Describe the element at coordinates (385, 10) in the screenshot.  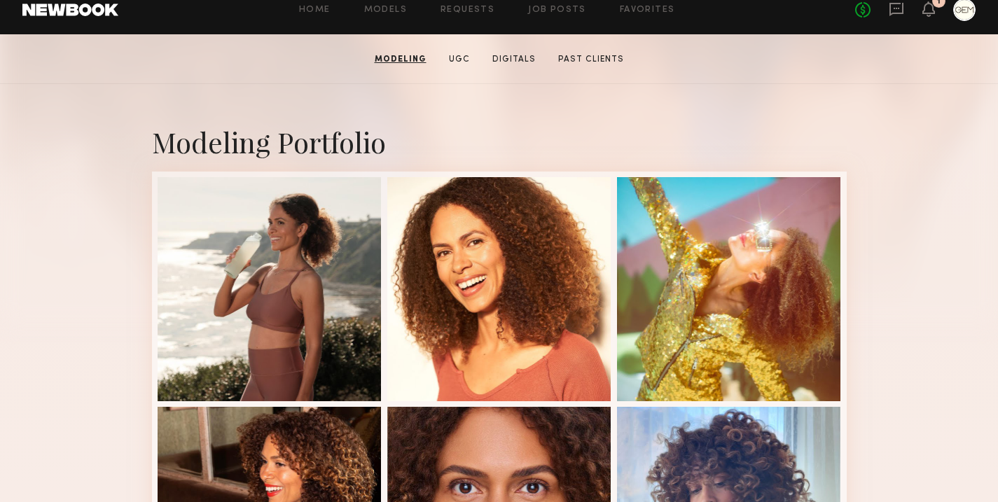
I see `a: Models` at that location.